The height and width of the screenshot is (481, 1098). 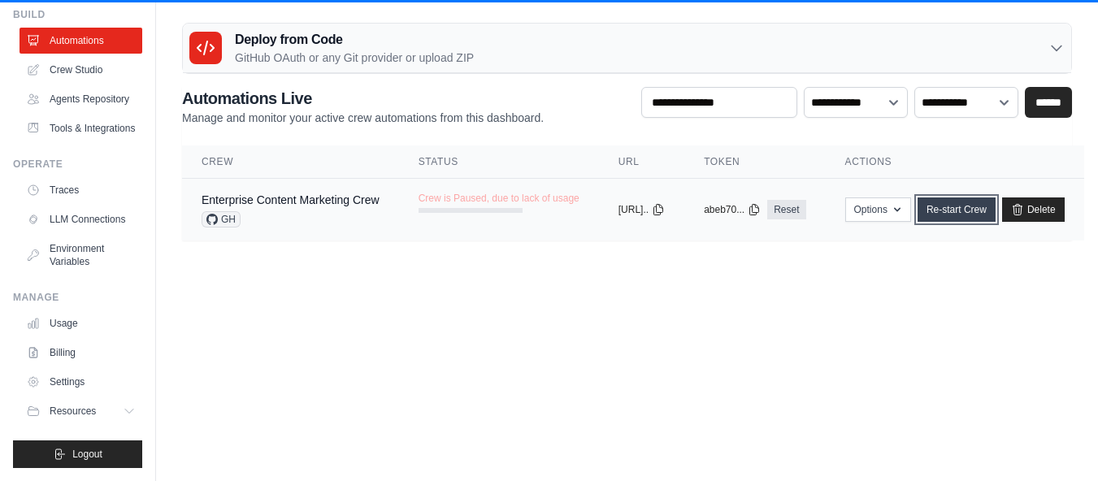 What do you see at coordinates (77, 164) in the screenshot?
I see `div: Operate` at bounding box center [77, 164].